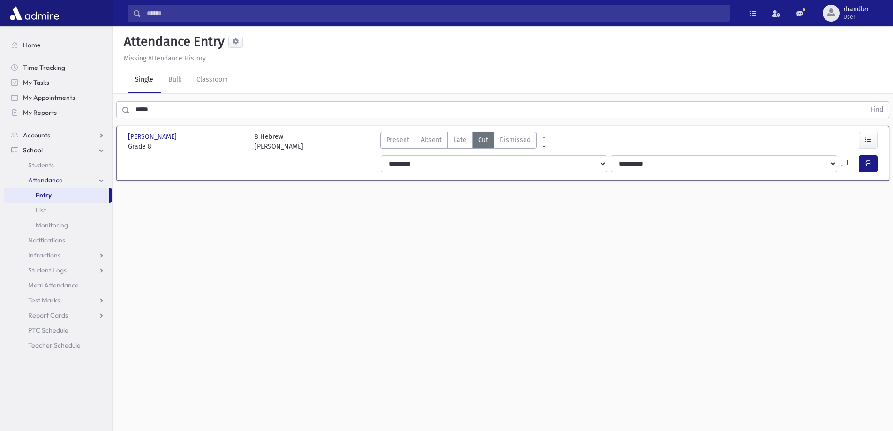 This screenshot has width=893, height=431. What do you see at coordinates (56, 195) in the screenshot?
I see `a: Entry` at bounding box center [56, 195].